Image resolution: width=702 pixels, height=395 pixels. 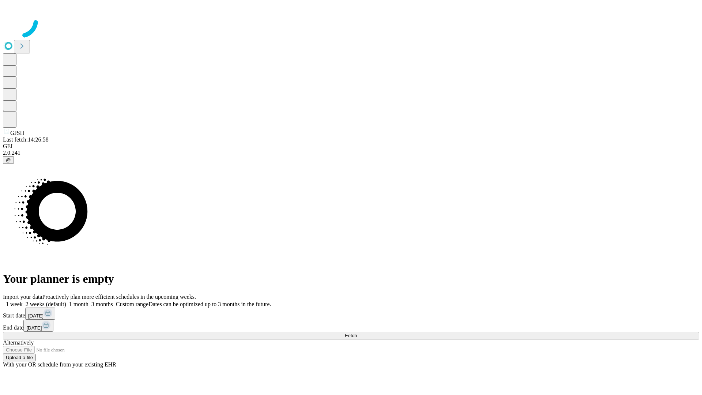 I want to click on div: 2.0.241, so click(x=351, y=153).